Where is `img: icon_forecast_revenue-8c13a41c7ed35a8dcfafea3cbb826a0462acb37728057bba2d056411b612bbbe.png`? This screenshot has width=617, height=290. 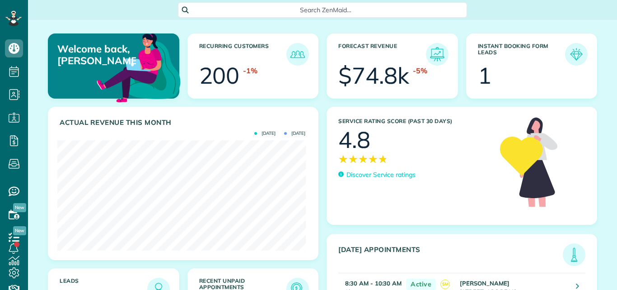
img: icon_forecast_revenue-8c13a41c7ed35a8dcfafea3cbb826a0462acb37728057bba2d056411b612bbbe.png is located at coordinates (437, 54).